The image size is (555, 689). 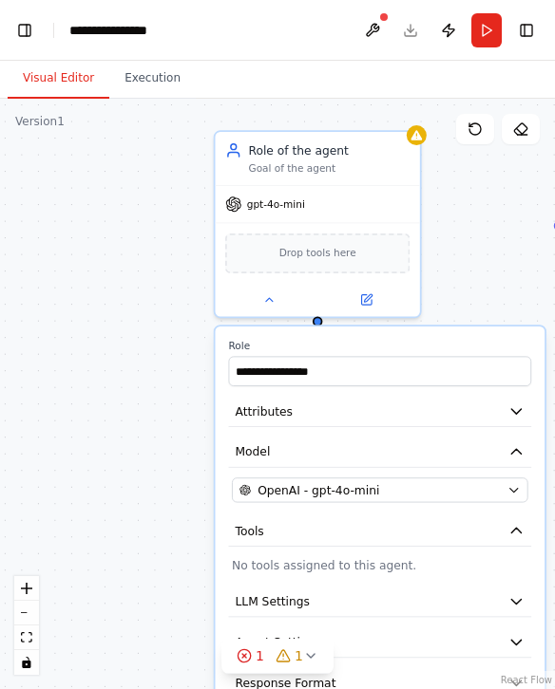 I want to click on button: Open in side panel, so click(x=366, y=299).